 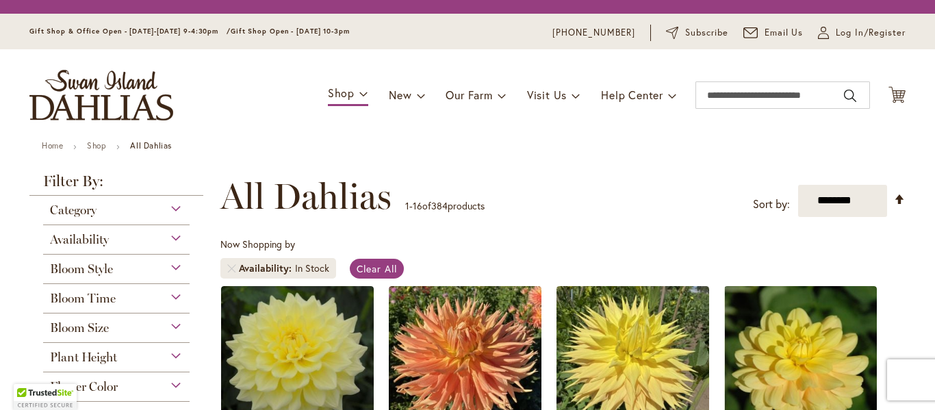 What do you see at coordinates (445, 206) in the screenshot?
I see `p: - of products` at bounding box center [445, 206].